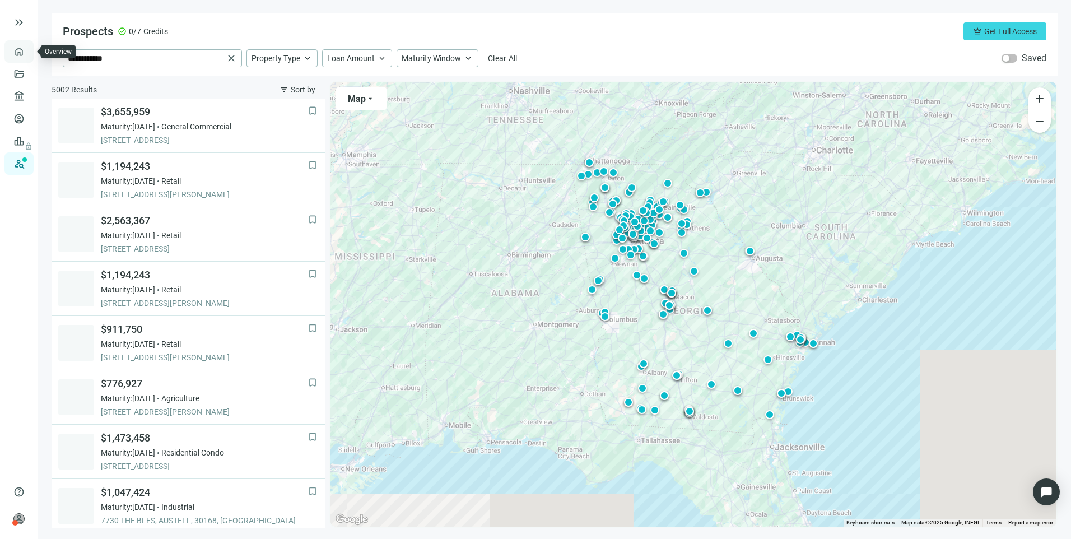 This screenshot has height=539, width=1071. What do you see at coordinates (204, 492) in the screenshot?
I see `span: $1,047,424` at bounding box center [204, 492].